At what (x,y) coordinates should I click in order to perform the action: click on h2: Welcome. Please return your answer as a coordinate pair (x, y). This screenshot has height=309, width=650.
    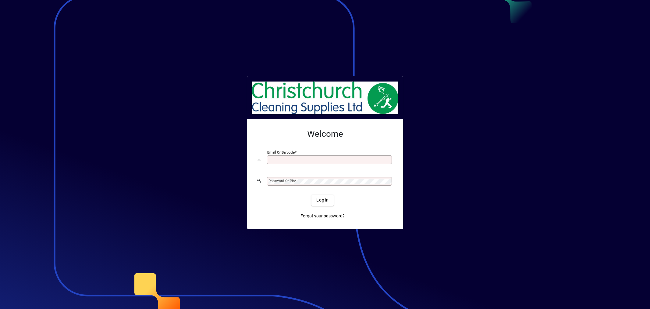
    Looking at the image, I should click on (325, 134).